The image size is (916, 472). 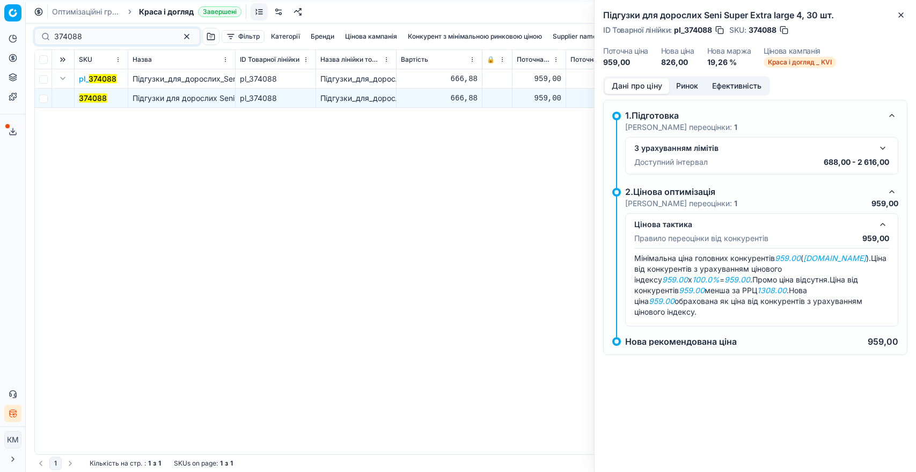 I want to click on span: Краса і доглядЗавершені, so click(x=190, y=12).